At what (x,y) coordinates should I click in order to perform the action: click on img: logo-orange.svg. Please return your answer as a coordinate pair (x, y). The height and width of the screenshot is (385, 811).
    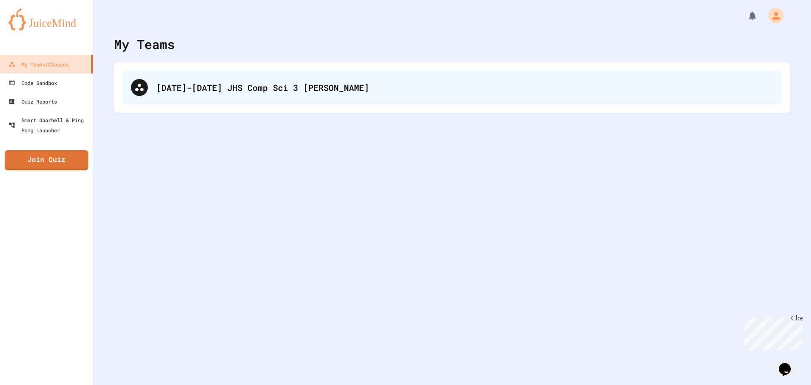
    Looking at the image, I should click on (46, 19).